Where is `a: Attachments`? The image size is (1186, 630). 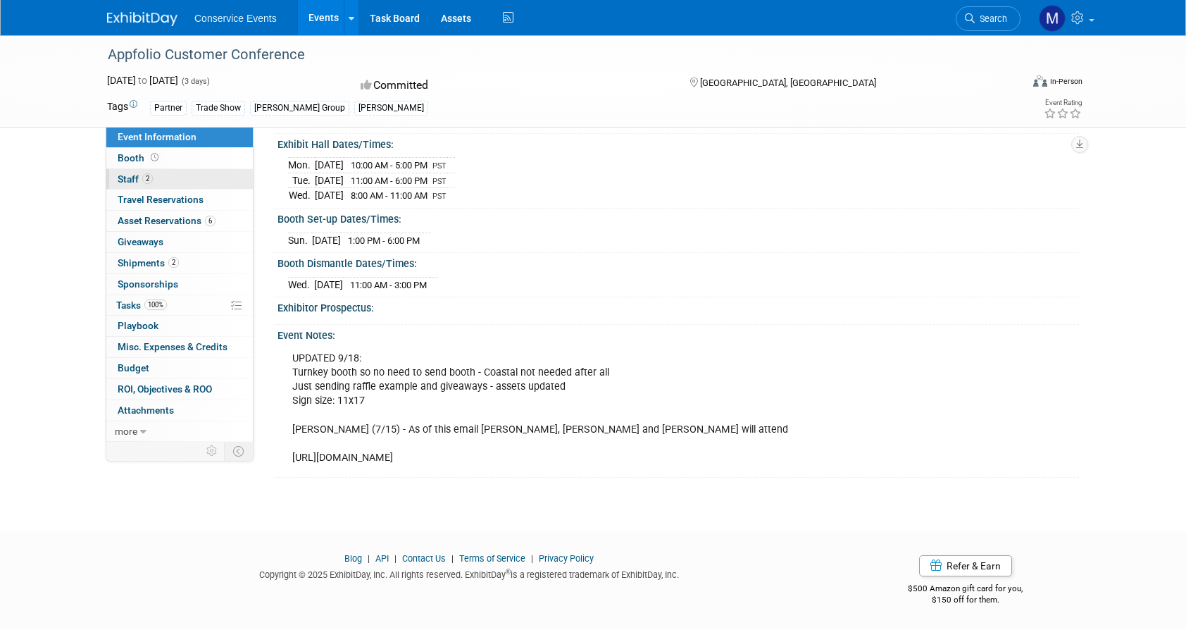 a: Attachments is located at coordinates (180, 410).